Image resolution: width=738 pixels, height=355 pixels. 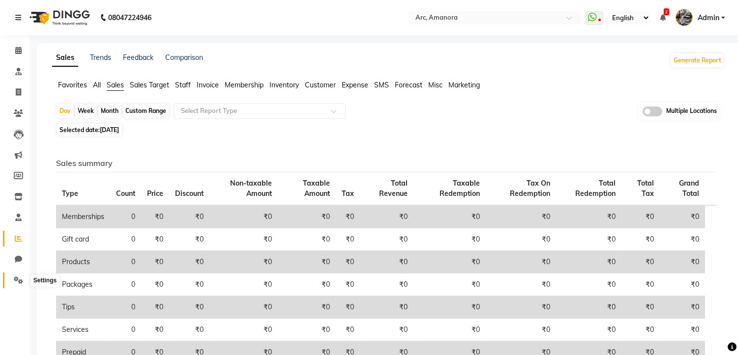 I want to click on span: Multiple Locations, so click(x=691, y=112).